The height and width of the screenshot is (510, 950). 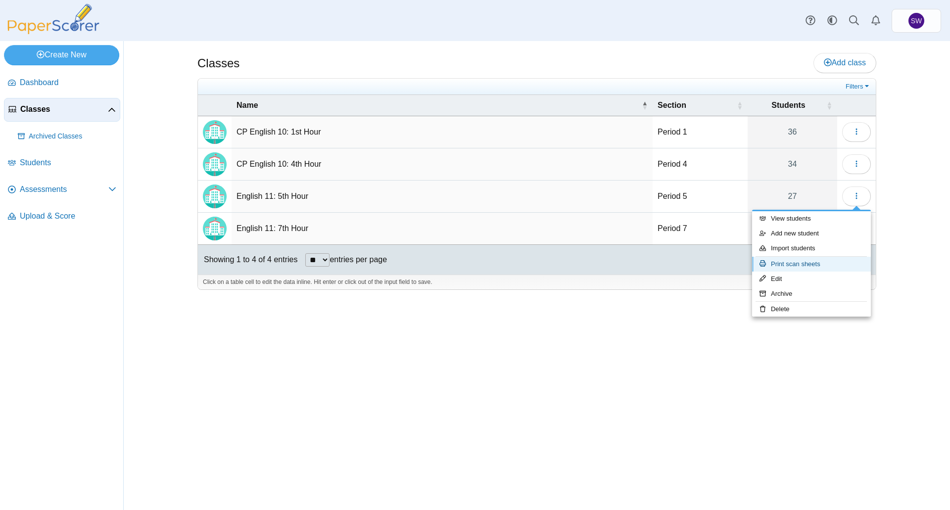 I want to click on a: Print scan sheets, so click(x=811, y=264).